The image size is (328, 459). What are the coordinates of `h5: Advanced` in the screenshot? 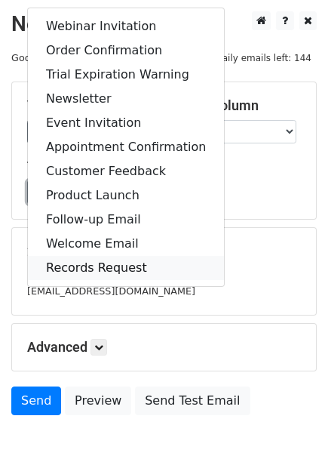 It's located at (164, 347).